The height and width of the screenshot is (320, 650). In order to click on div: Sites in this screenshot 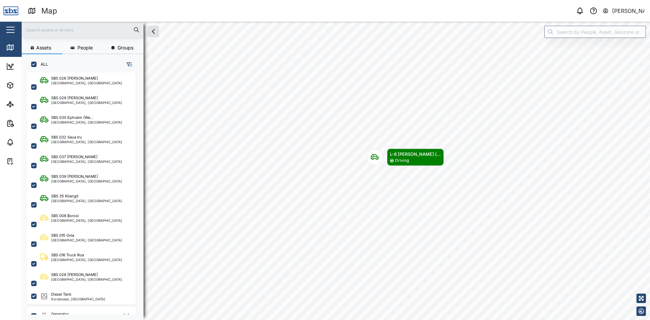, I will do `click(26, 104)`.